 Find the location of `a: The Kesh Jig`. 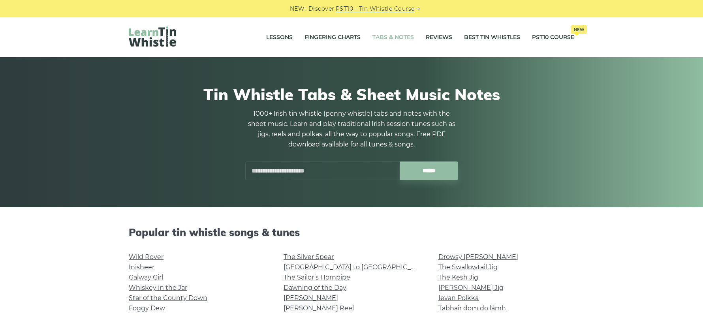

a: The Kesh Jig is located at coordinates (458, 277).